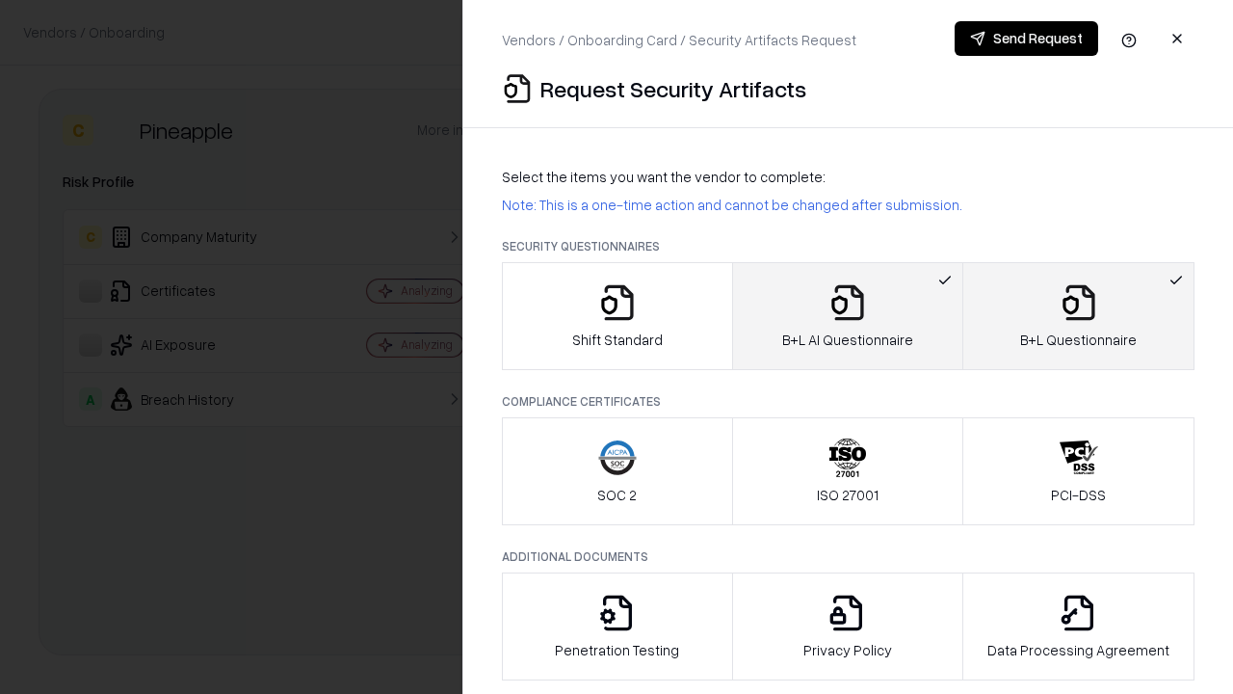 Image resolution: width=1233 pixels, height=694 pixels. What do you see at coordinates (848, 316) in the screenshot?
I see `button: B+L AI Questionnaire` at bounding box center [848, 316].